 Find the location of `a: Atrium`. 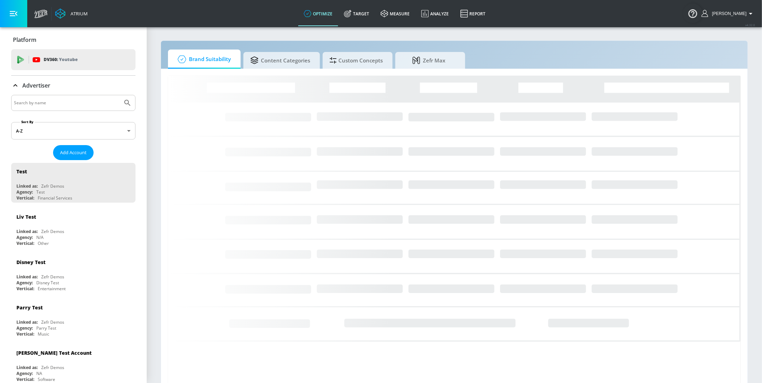

a: Atrium is located at coordinates (71, 14).